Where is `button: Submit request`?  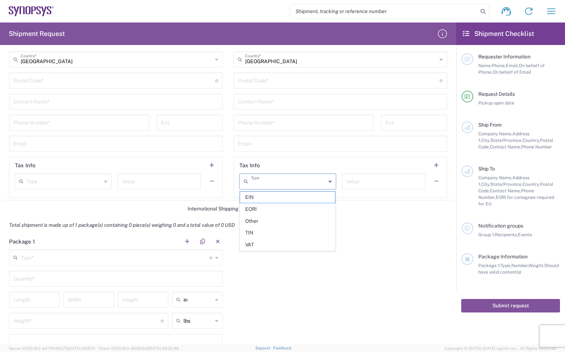
button: Submit request is located at coordinates (510, 305).